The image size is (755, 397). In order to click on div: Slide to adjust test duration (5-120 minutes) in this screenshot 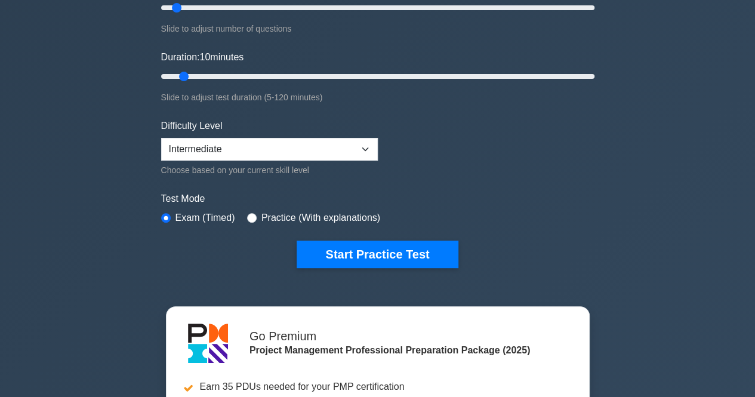, I will do `click(378, 97)`.